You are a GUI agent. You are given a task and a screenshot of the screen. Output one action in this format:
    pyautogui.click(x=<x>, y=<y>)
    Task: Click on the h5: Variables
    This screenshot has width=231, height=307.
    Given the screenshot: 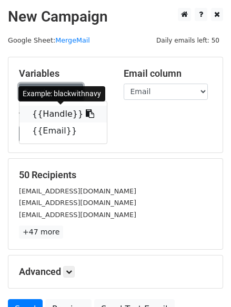 What is the action you would take?
    pyautogui.click(x=63, y=74)
    